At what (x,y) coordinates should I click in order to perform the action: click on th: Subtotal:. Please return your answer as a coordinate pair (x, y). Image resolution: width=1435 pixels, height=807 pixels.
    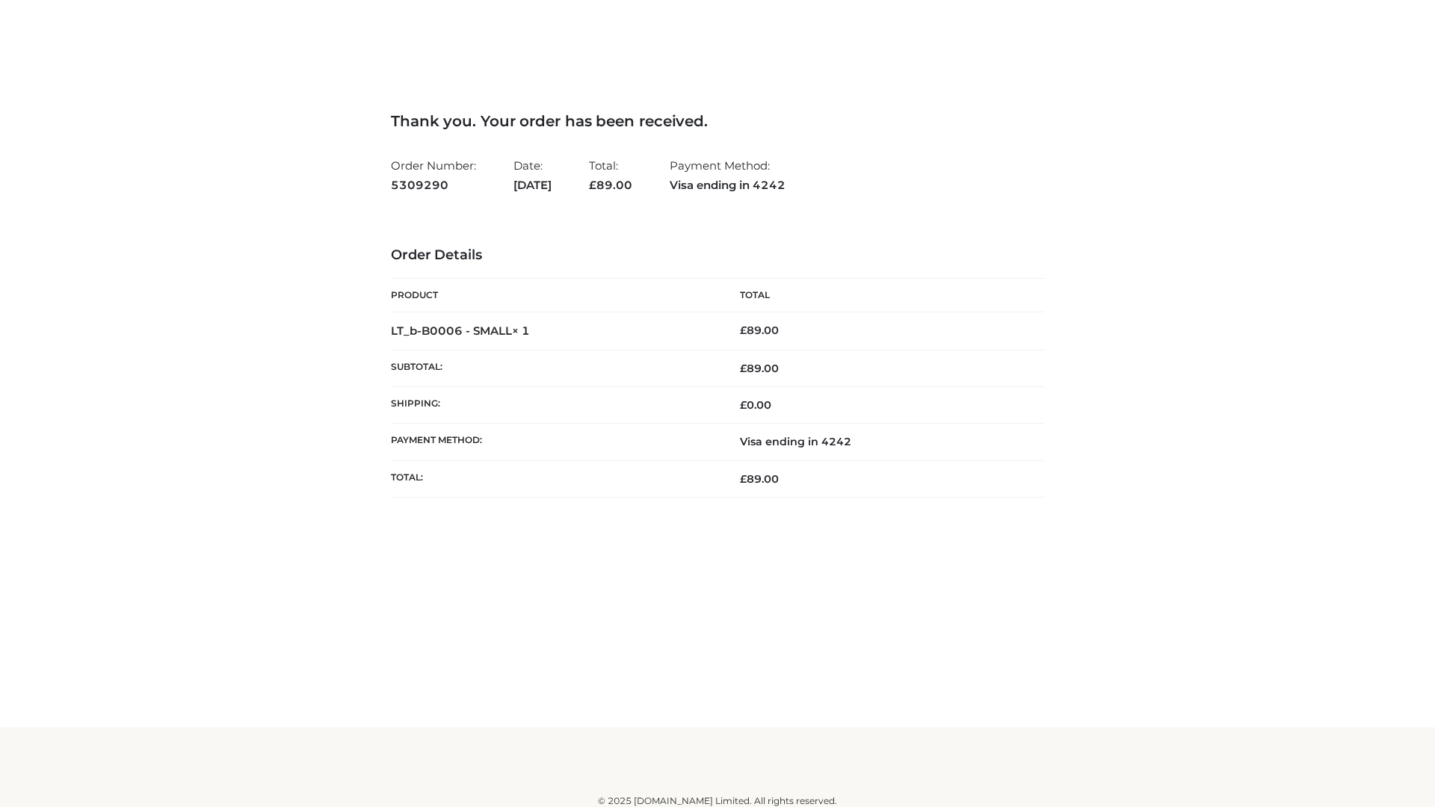
    Looking at the image, I should click on (554, 368).